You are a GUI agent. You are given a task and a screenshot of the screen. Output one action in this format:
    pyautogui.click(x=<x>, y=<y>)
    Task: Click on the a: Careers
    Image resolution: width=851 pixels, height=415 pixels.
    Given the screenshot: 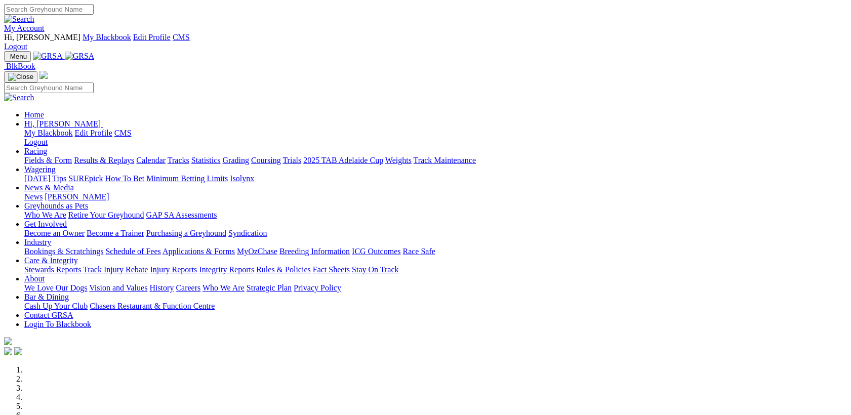 What is the action you would take?
    pyautogui.click(x=188, y=288)
    